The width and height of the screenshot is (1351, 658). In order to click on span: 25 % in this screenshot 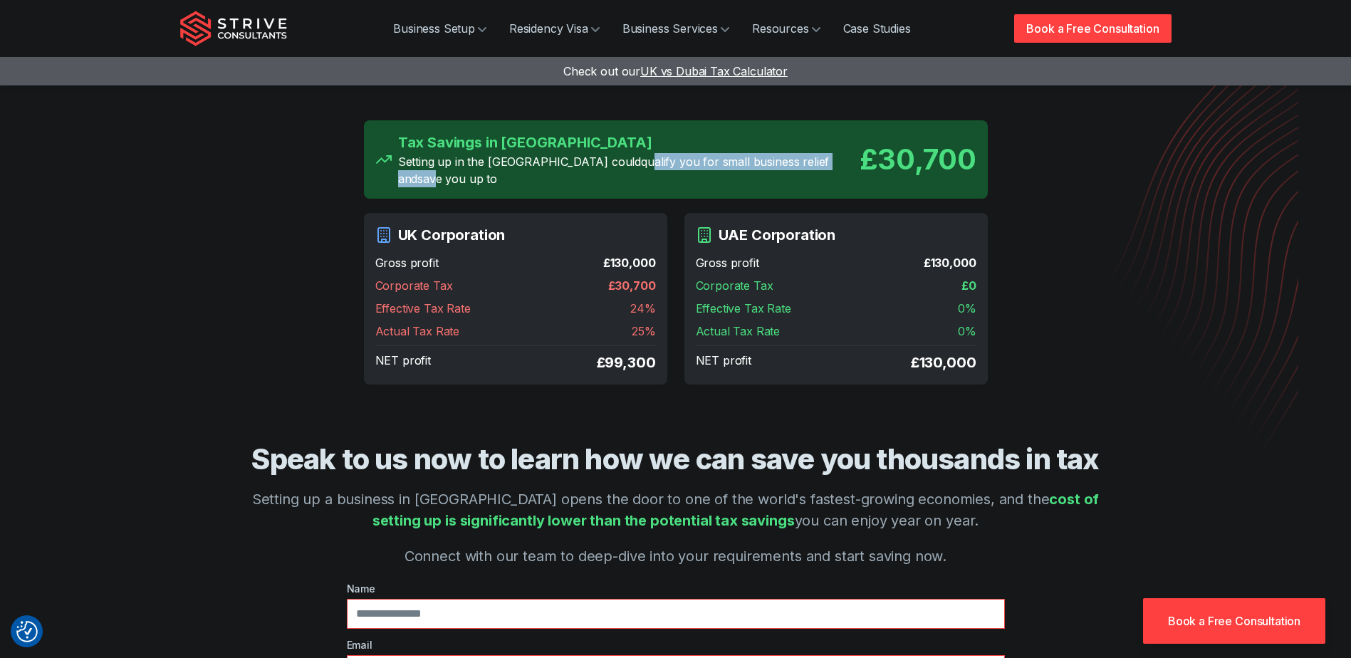, I will do `click(644, 331)`.